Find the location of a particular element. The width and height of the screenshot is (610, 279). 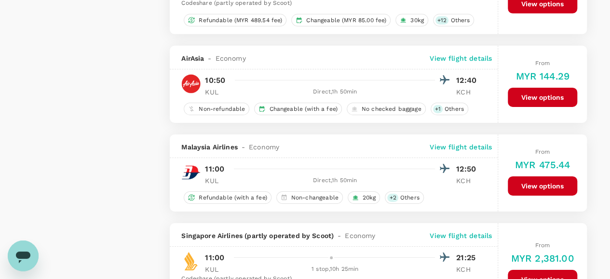

img: AK is located at coordinates (191, 84).